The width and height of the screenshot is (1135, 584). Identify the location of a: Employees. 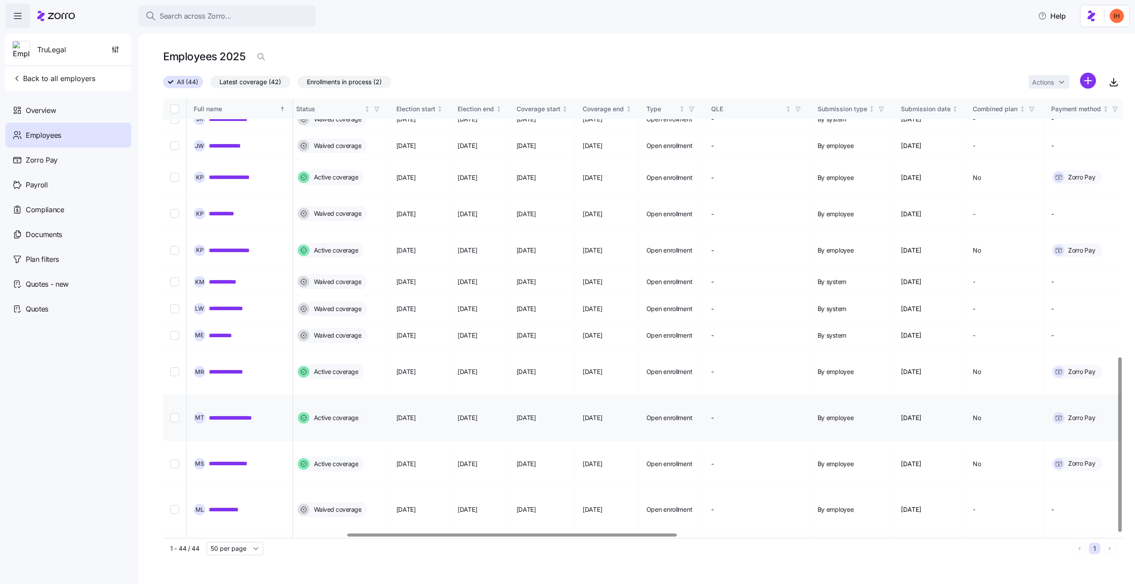
(68, 135).